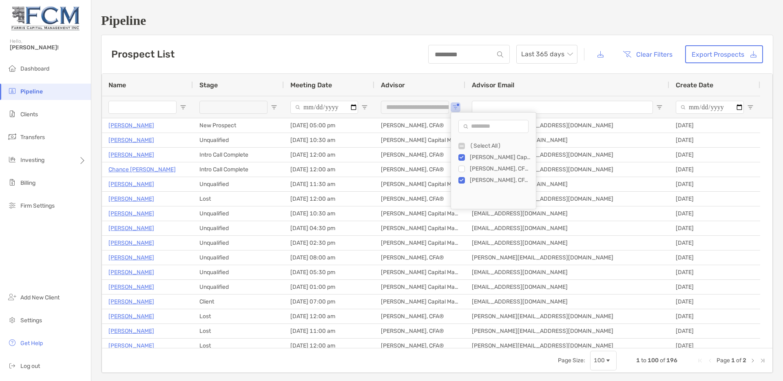  What do you see at coordinates (603, 360) in the screenshot?
I see `div: Page Size` at bounding box center [603, 360].